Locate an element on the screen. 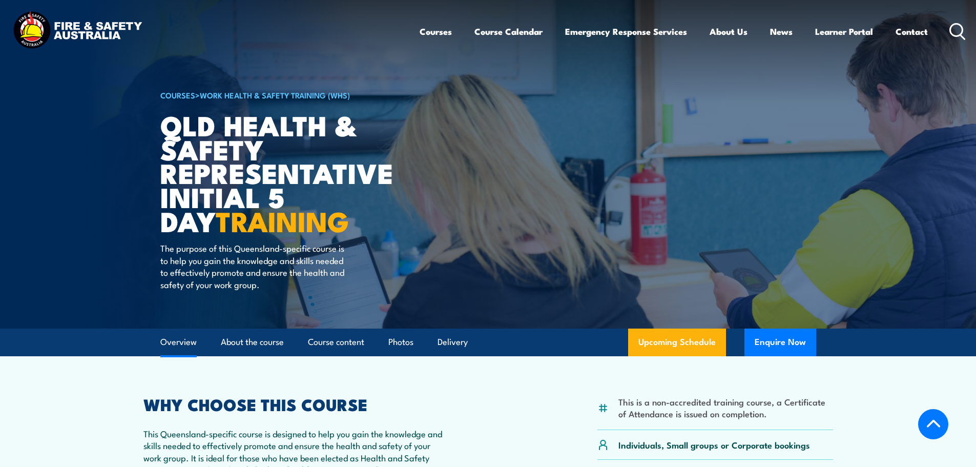  p: The purpose of this Queensland-specific course is to help you gain the knowledge and skills neede... is located at coordinates (254, 266).